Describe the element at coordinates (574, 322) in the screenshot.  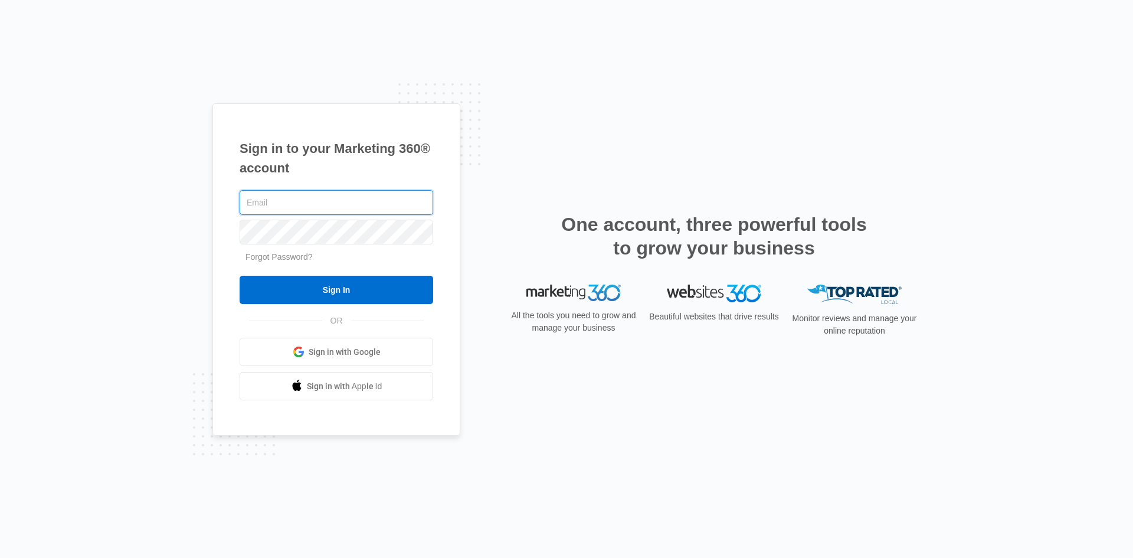
I see `p: All the tools you need to grow and manage your business` at that location.